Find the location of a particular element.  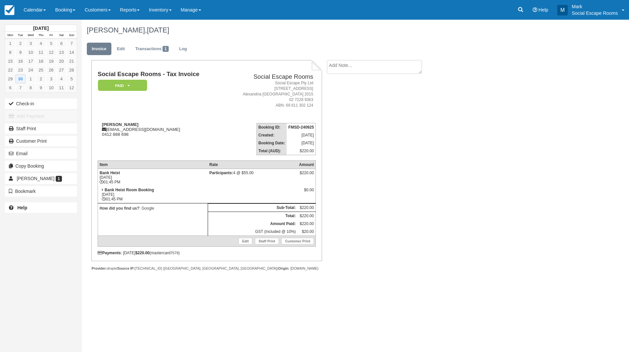

a: Log is located at coordinates (183, 49).